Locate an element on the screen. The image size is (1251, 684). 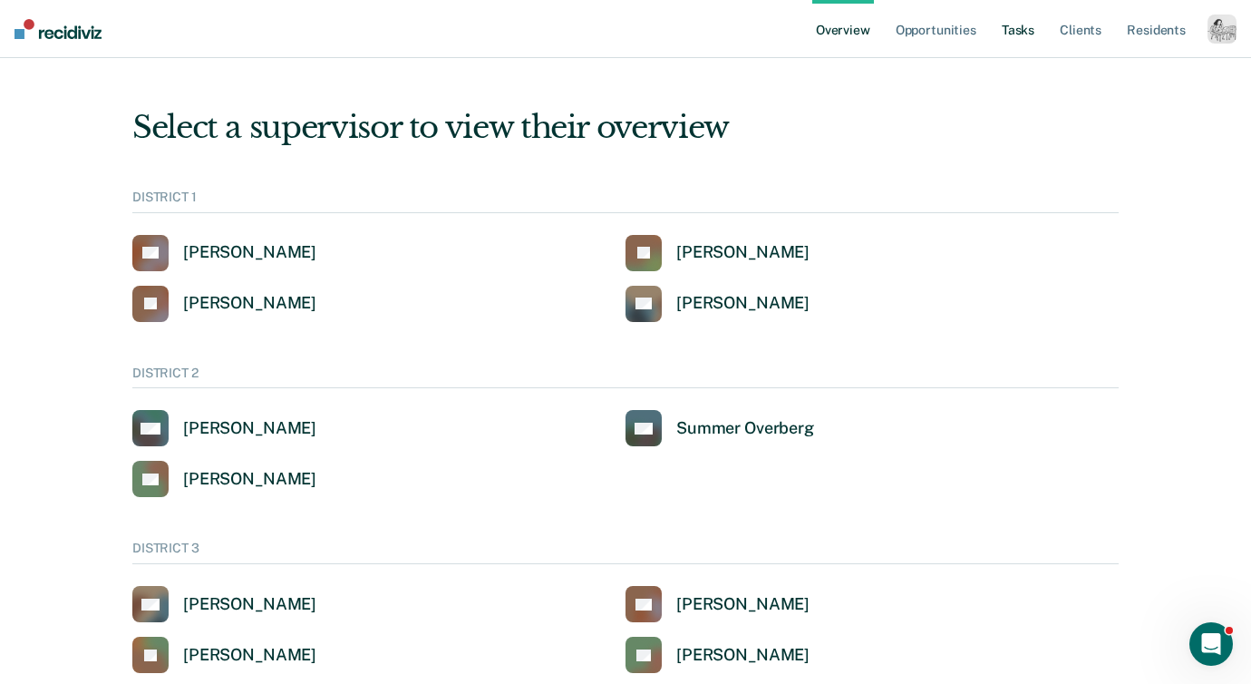
div: DISTRICT 1 is located at coordinates (626, 201).